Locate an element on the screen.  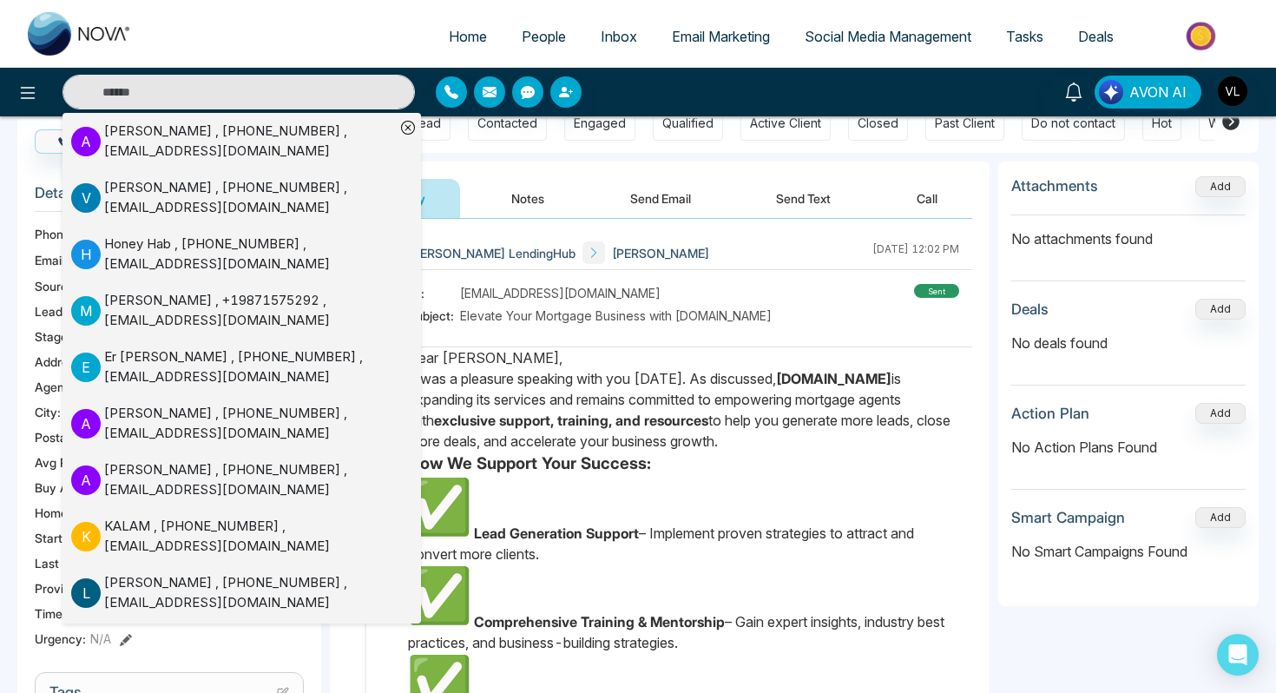
span: To: is located at coordinates (434, 293).